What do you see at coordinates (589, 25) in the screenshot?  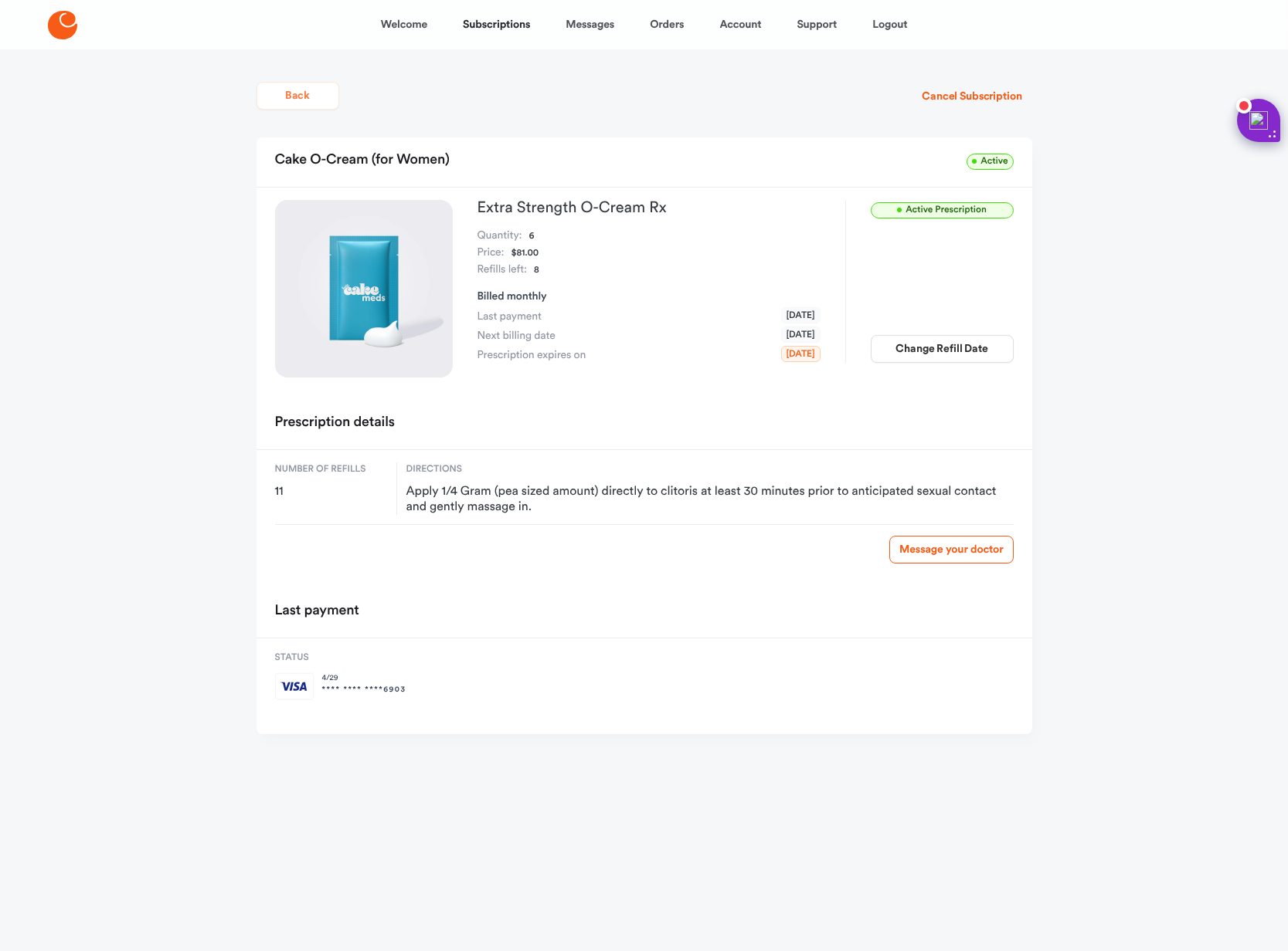 I see `a: Messages` at bounding box center [589, 25].